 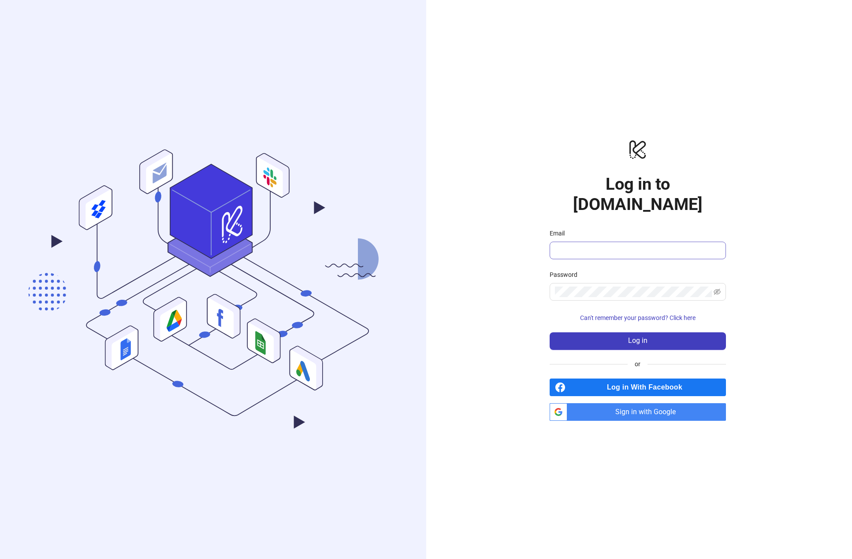 What do you see at coordinates (633, 292) in the screenshot?
I see `input: Password` at bounding box center [633, 292].